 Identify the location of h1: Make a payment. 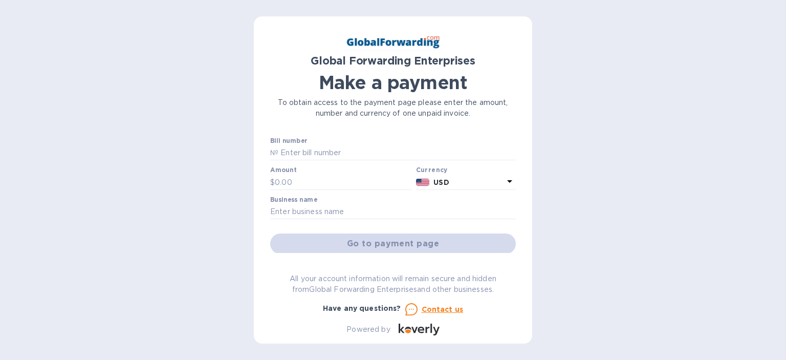
(393, 82).